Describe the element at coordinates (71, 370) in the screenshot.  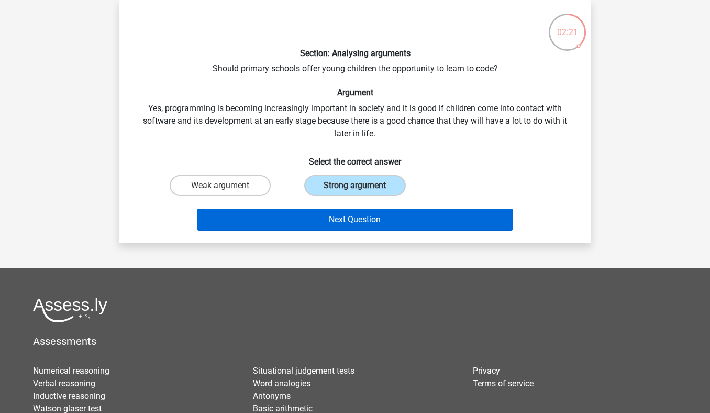
I see `a: Numerical reasoning` at that location.